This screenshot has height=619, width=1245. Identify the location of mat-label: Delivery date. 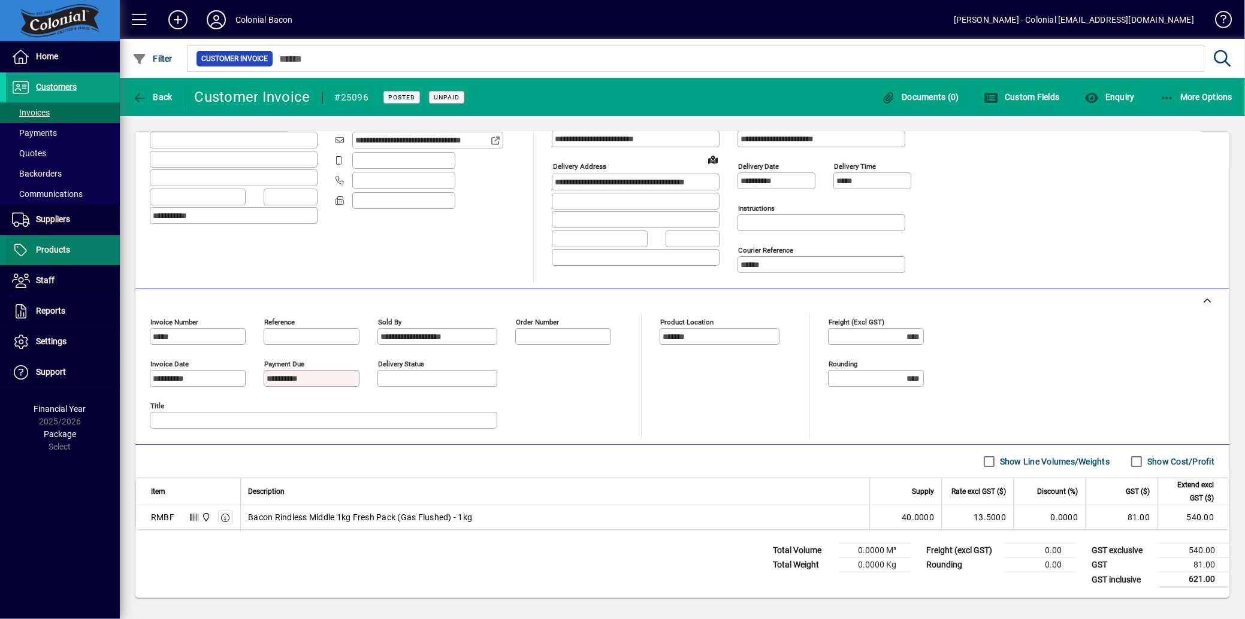
(758, 166).